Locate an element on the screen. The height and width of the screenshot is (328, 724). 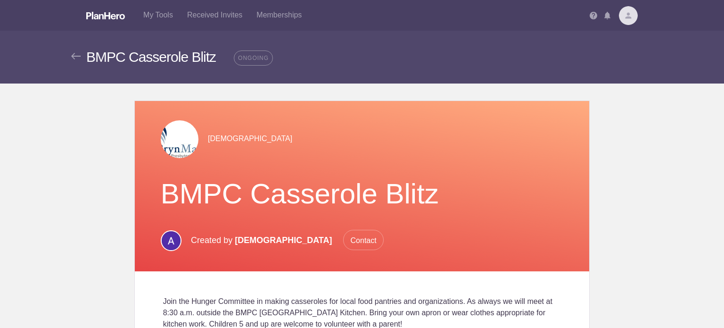
img: Notifications is located at coordinates (607, 16).